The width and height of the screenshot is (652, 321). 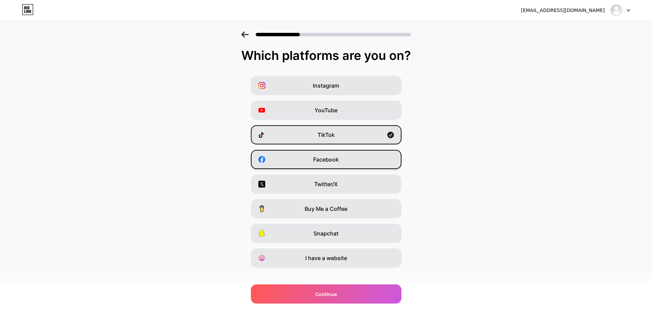 I want to click on span: Buy Me a Coffee, so click(x=326, y=209).